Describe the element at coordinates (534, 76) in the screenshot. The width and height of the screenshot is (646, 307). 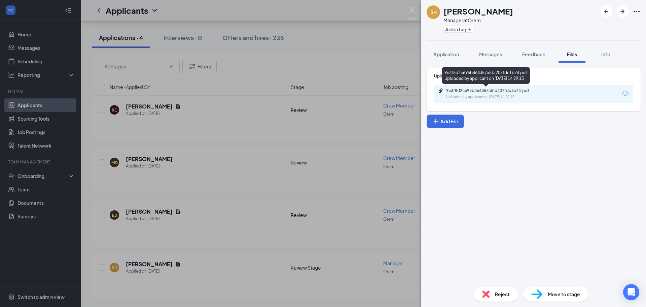
I see `div: Upload Resume` at that location.